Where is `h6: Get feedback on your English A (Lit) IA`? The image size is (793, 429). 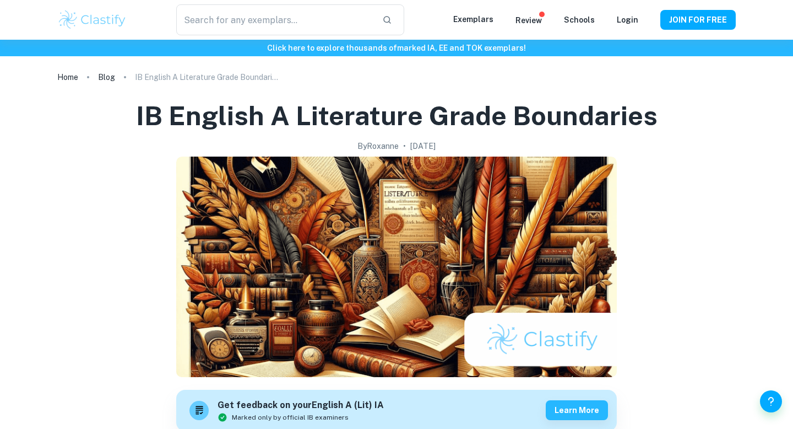 h6: Get feedback on your English A (Lit) IA is located at coordinates (301, 405).